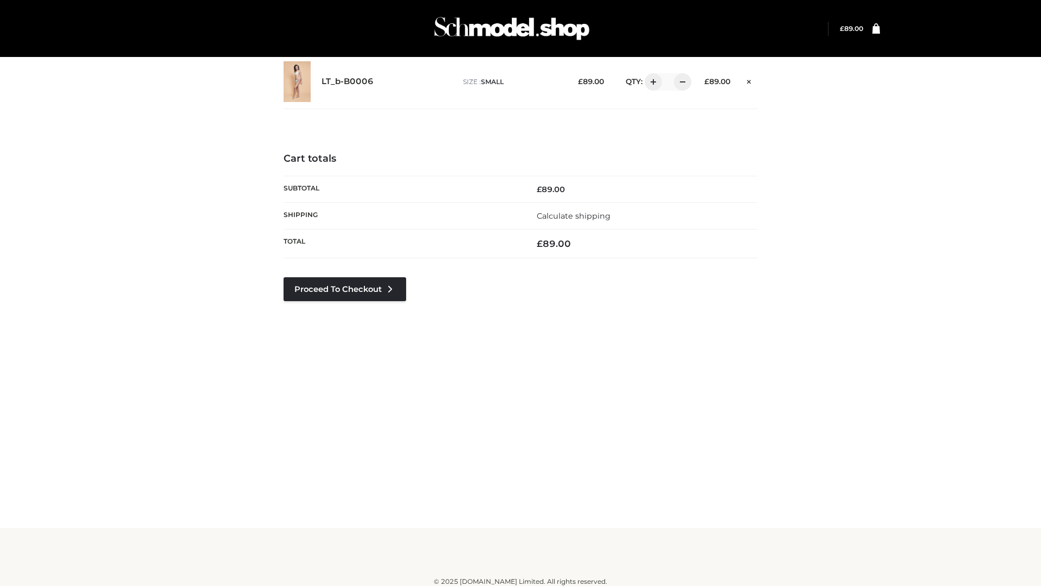 This screenshot has width=1041, height=586. Describe the element at coordinates (512, 82) in the screenshot. I see `p: size :` at that location.